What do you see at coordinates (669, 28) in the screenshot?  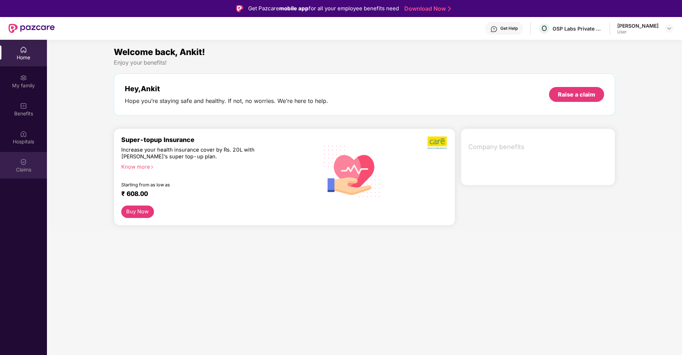 I see `img: svg+xml;base64,PHN2ZyBpZD0iRHJvcGRvd24tMzJ4MzIiIHhtbG5zPSJodHRwOi8vd3d3LnczLm9yZy8yMDAwL3N2ZyIgd2...` at bounding box center [669, 28].